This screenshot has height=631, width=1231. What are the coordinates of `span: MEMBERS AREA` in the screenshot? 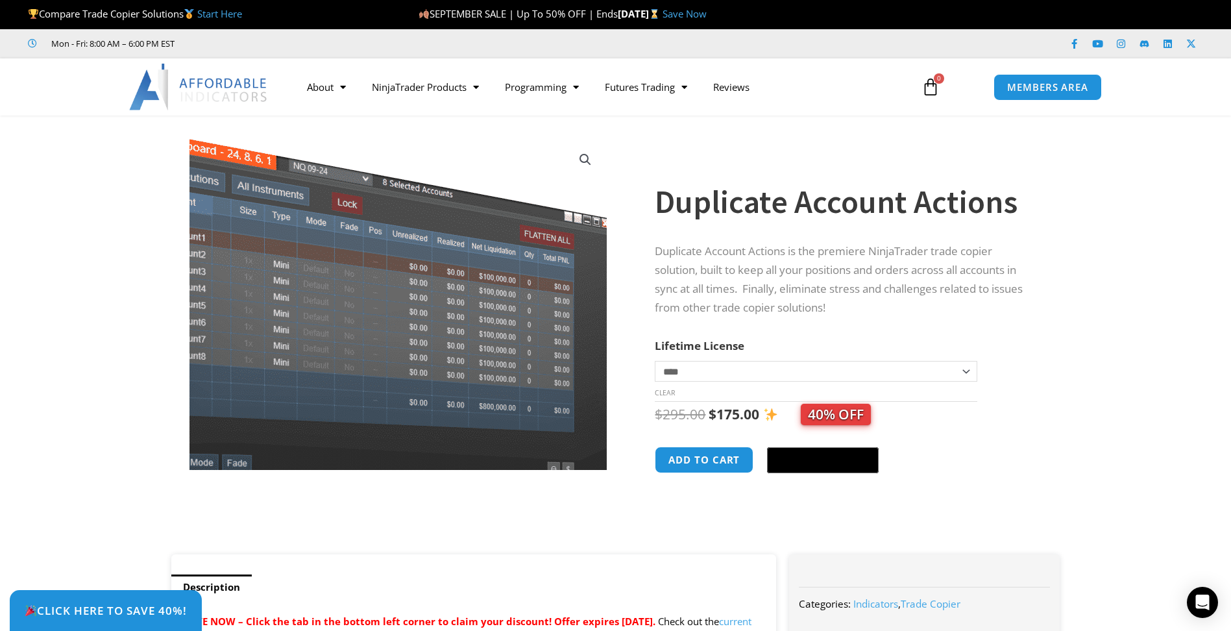 It's located at (1047, 87).